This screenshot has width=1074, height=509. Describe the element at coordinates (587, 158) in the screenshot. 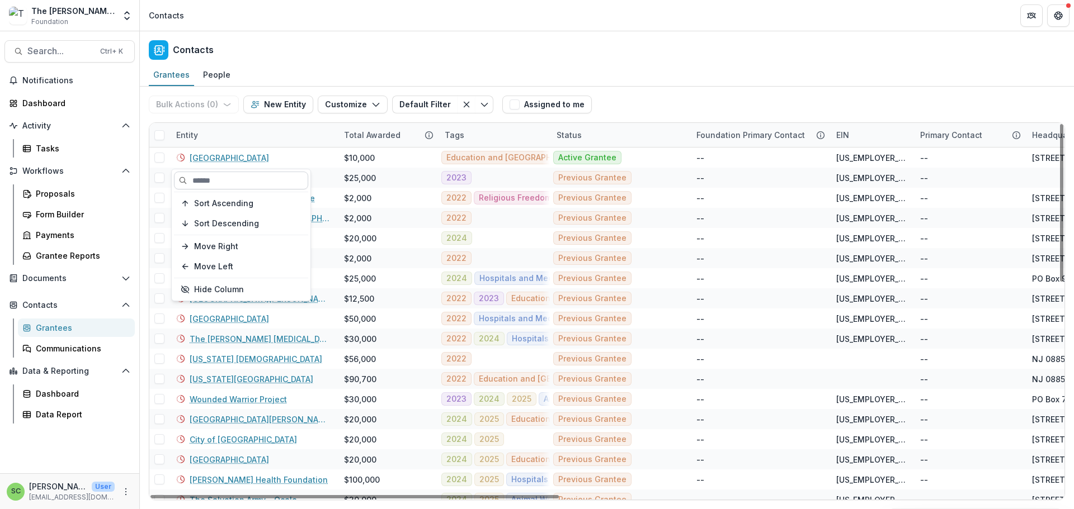

I see `span: Active Grantee` at that location.